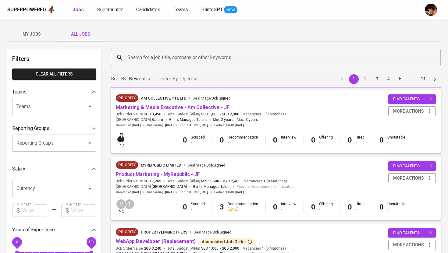  Describe the element at coordinates (409, 245) in the screenshot. I see `span: more actions` at that location.